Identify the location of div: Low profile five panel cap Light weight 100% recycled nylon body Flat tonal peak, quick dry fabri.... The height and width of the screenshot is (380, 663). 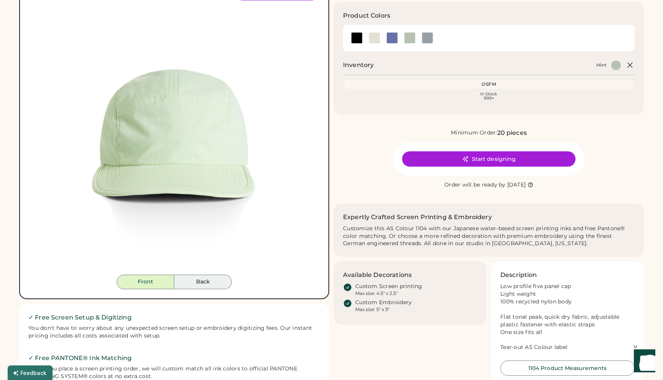
(567, 317).